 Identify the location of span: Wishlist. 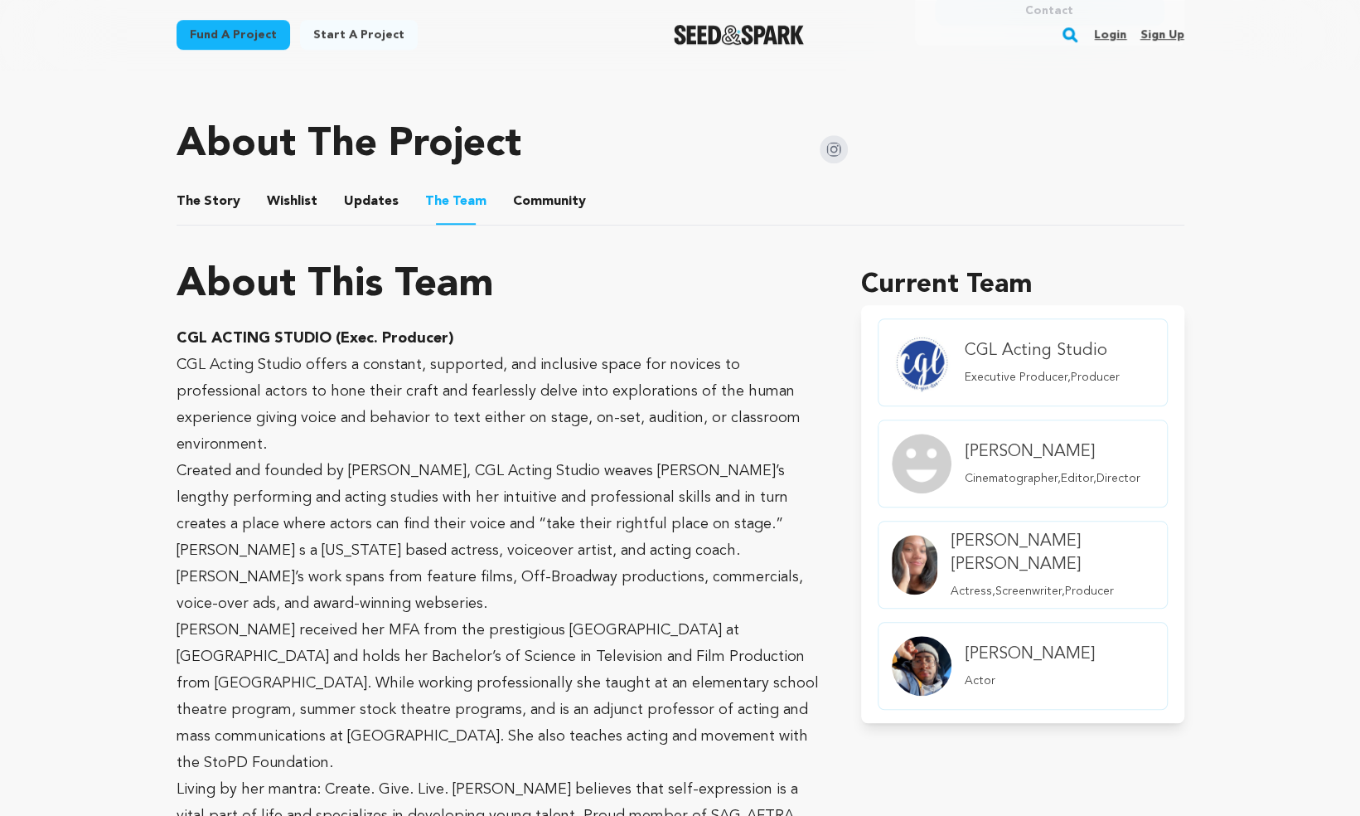
(292, 201).